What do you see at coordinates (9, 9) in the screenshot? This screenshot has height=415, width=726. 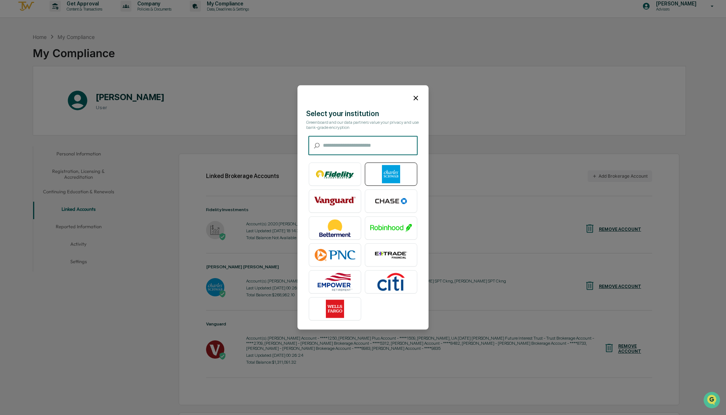 I see `button: Open customer support` at bounding box center [9, 9].